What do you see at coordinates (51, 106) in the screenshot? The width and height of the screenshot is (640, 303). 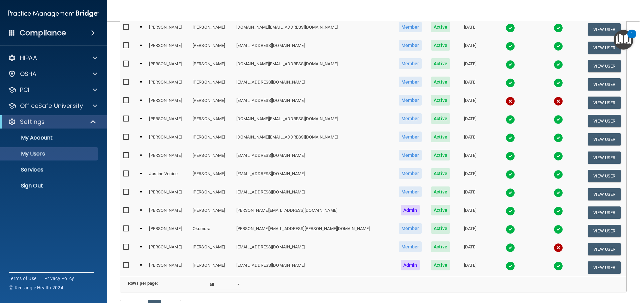 I see `p: OfficeSafe University` at bounding box center [51, 106].